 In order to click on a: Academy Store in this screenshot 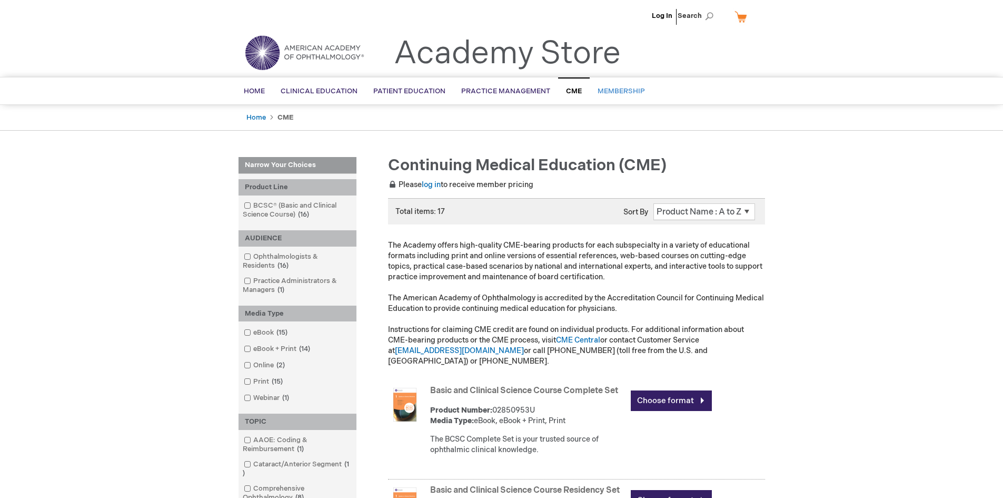, I will do `click(507, 54)`.